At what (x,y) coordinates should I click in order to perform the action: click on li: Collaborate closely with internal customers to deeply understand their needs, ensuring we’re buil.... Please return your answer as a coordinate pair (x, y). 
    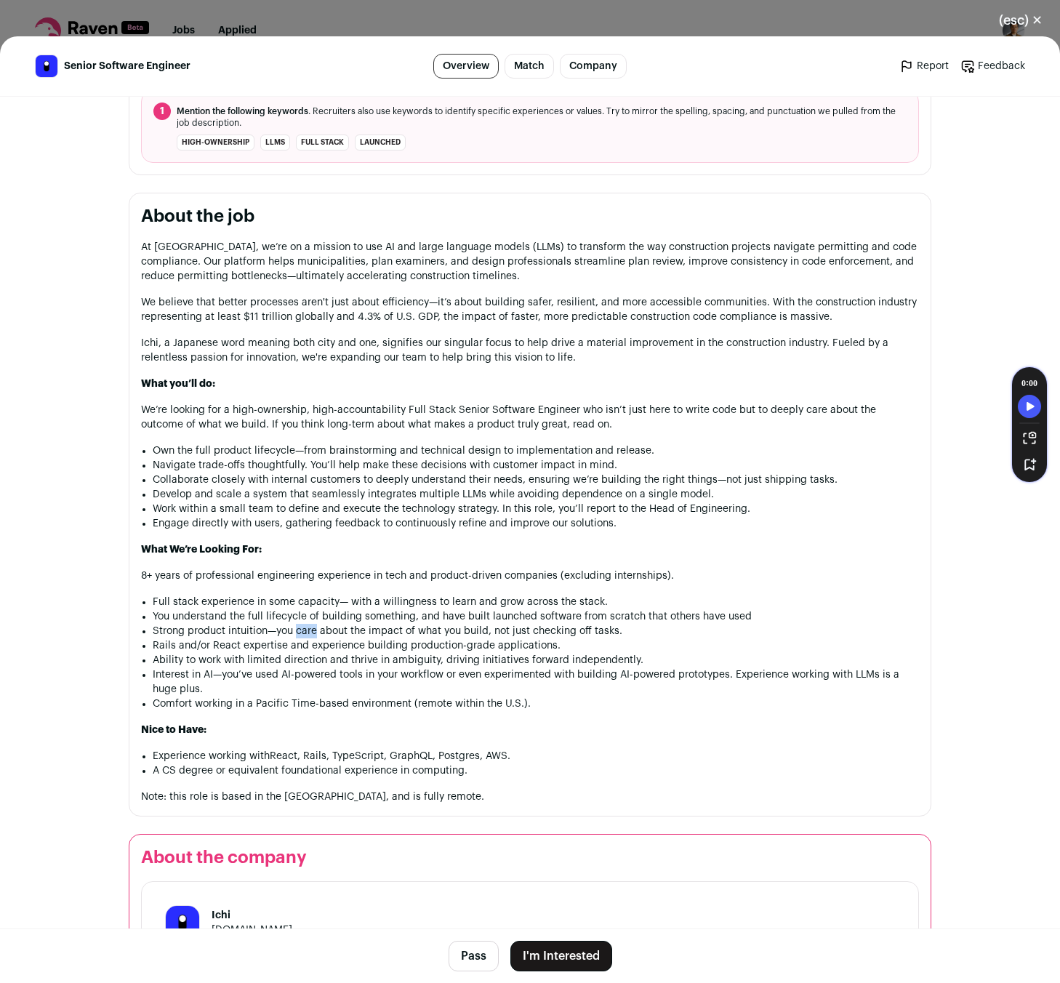
    Looking at the image, I should click on (536, 480).